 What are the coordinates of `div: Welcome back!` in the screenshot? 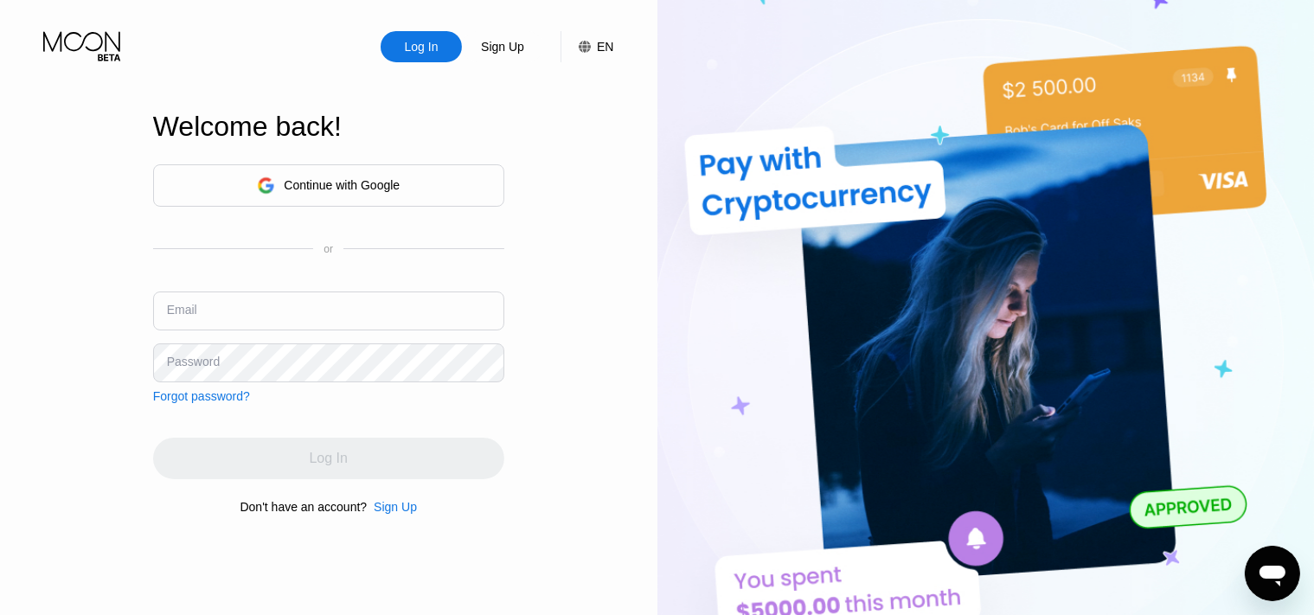 It's located at (329, 126).